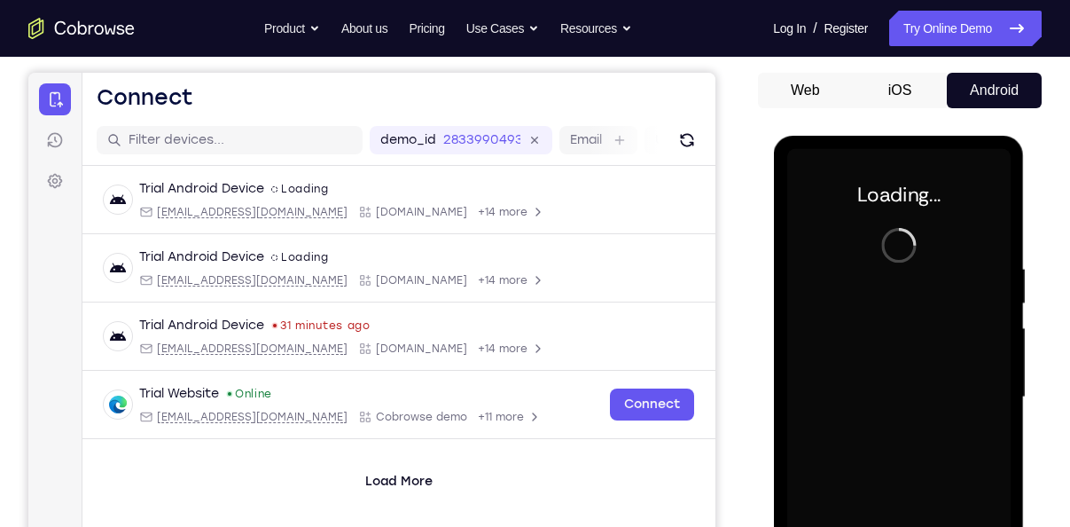 Image resolution: width=1070 pixels, height=527 pixels. Describe the element at coordinates (558, 67) in the screenshot. I see `label: Email` at that location.